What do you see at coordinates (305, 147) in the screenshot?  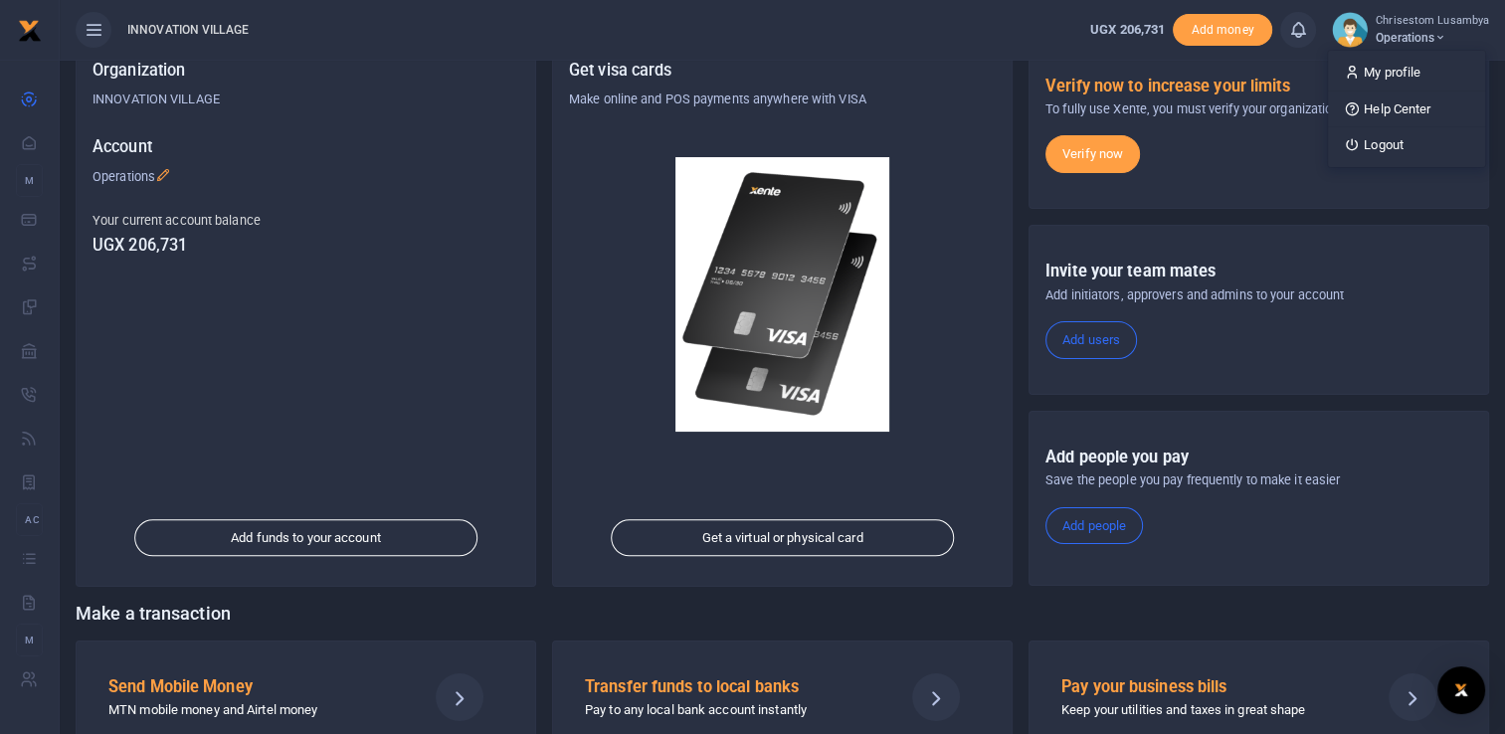 I see `h5: Account` at bounding box center [305, 147].